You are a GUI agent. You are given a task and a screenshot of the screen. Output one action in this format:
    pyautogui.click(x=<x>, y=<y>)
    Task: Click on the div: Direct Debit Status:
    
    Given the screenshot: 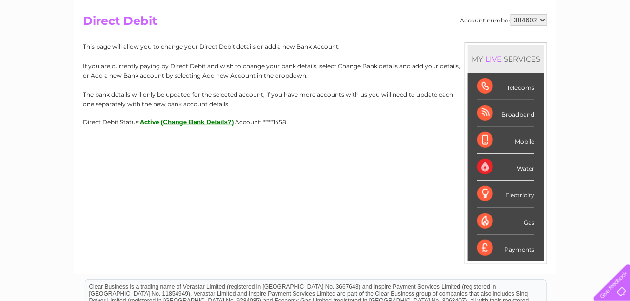 What is the action you would take?
    pyautogui.click(x=315, y=121)
    